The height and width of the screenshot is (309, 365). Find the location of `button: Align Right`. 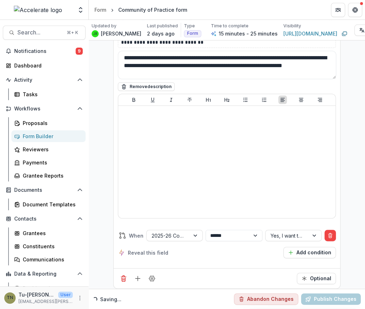

button: Align Right is located at coordinates (320, 100).